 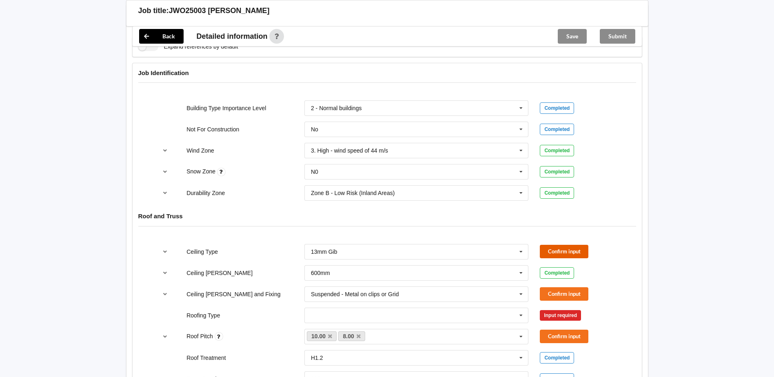 I want to click on label: Durability Zone, so click(x=206, y=193).